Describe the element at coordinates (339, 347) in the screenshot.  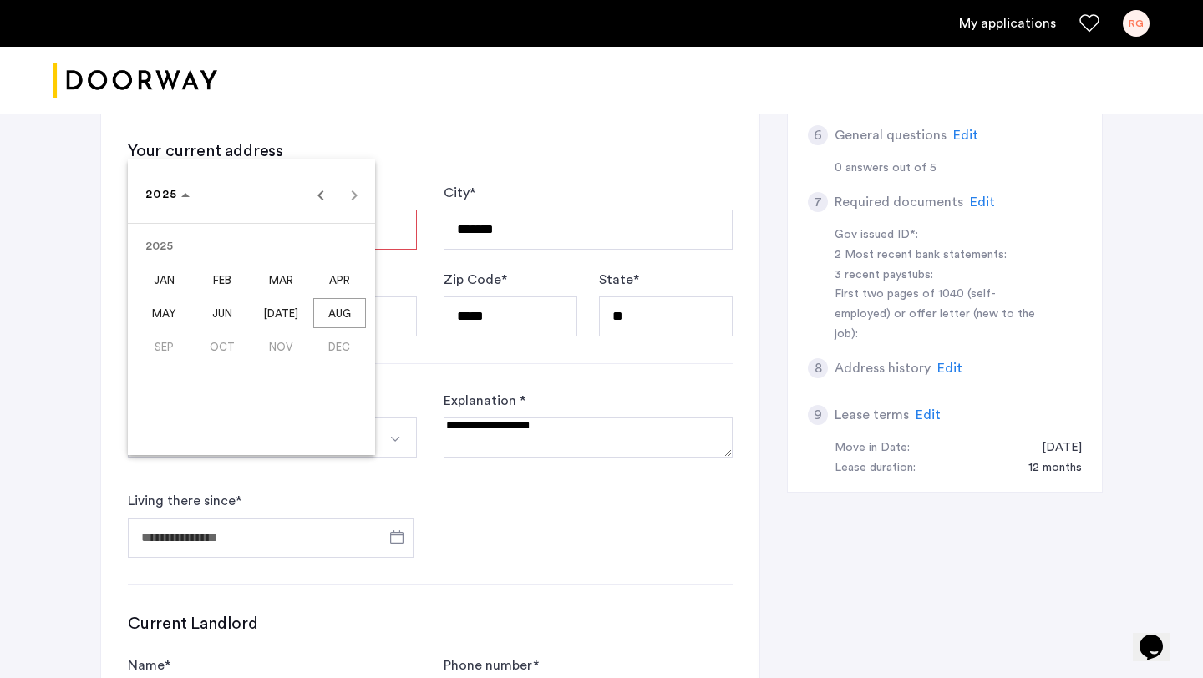
I see `button: December 2025` at that location.